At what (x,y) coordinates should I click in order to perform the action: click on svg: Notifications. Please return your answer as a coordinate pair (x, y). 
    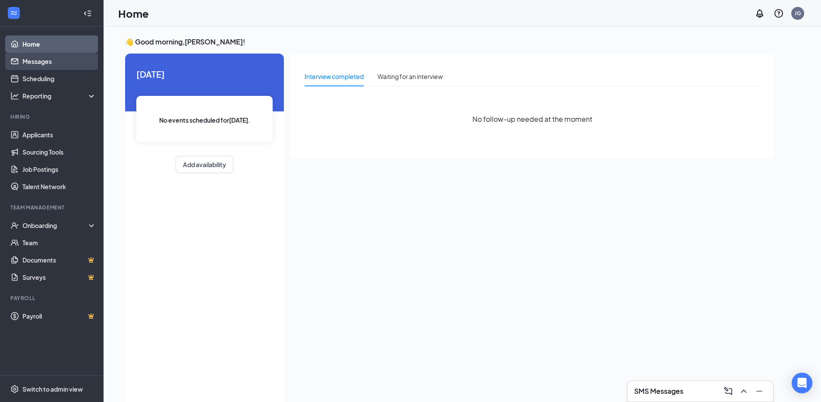
    Looking at the image, I should click on (760, 13).